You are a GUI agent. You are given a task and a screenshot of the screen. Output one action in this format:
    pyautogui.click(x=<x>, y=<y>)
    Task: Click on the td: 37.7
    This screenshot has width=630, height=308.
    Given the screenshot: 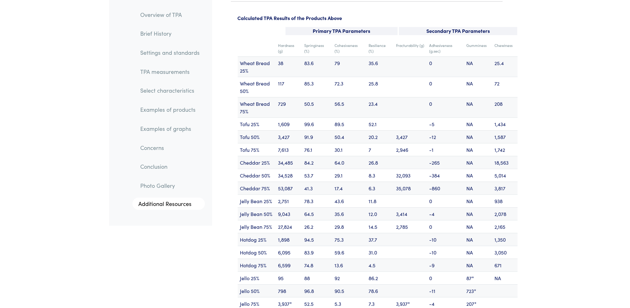 What is the action you would take?
    pyautogui.click(x=380, y=239)
    